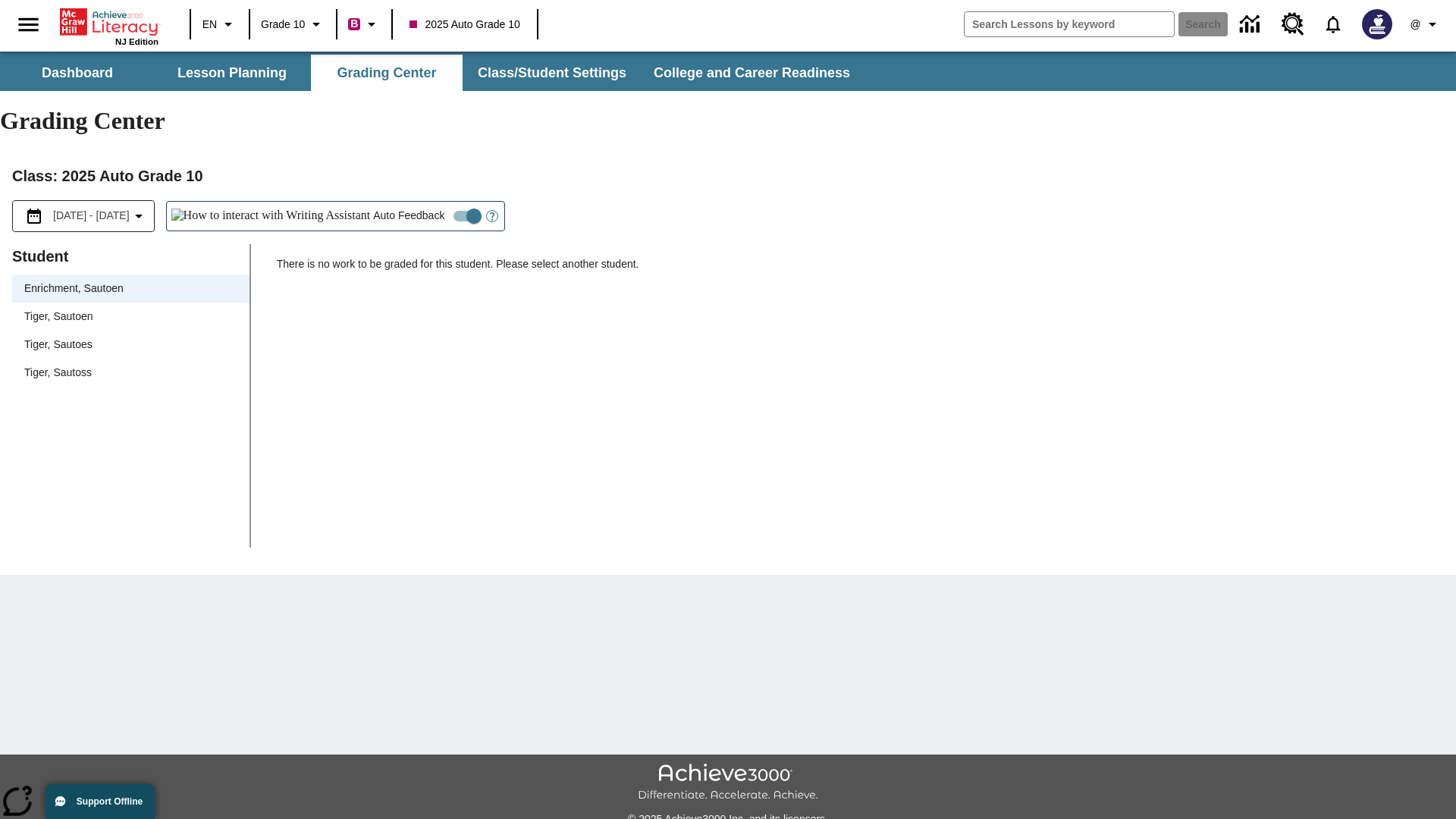 The image size is (1456, 819). What do you see at coordinates (1069, 24) in the screenshot?
I see `input: search field` at bounding box center [1069, 24].